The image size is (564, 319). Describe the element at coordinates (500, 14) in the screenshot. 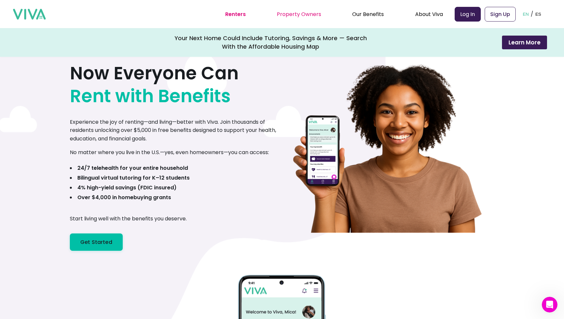

I see `a: Sign Up` at that location.